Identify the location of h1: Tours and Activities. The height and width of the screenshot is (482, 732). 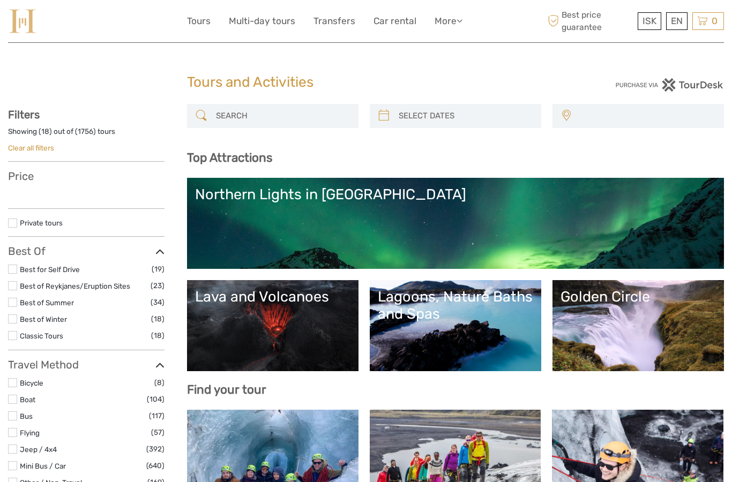
(366, 83).